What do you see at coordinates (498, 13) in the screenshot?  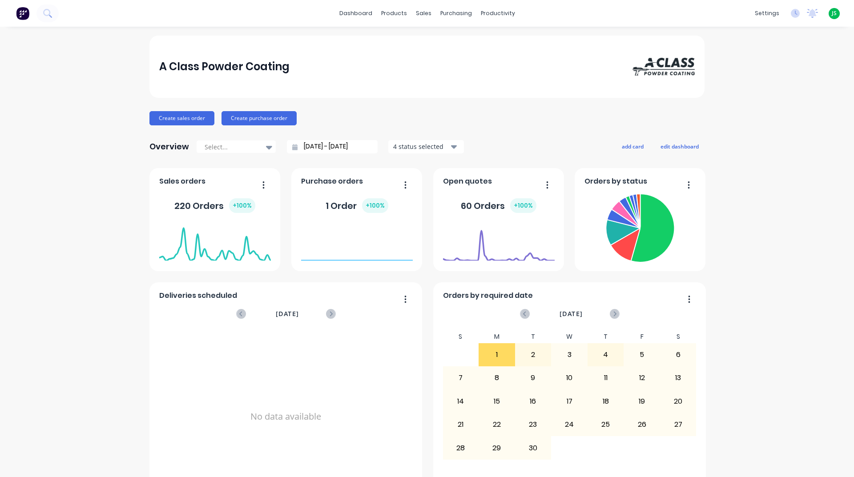 I see `div: productivity` at bounding box center [498, 13].